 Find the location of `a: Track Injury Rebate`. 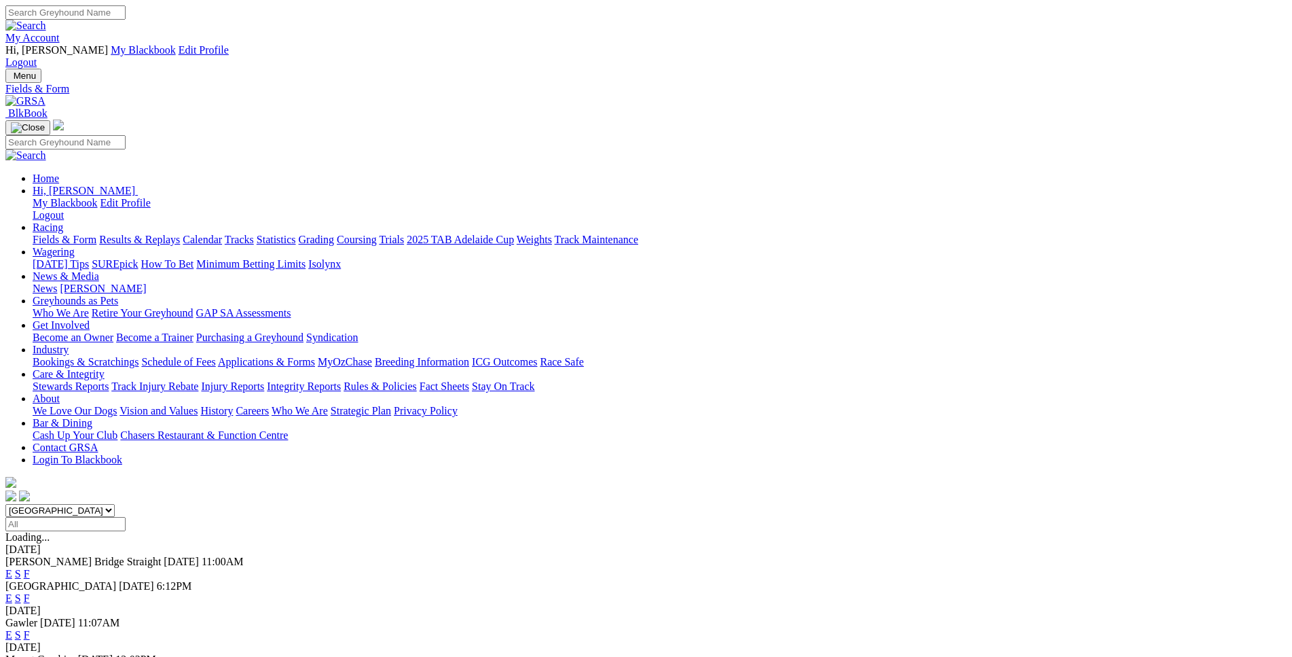

a: Track Injury Rebate is located at coordinates (155, 386).